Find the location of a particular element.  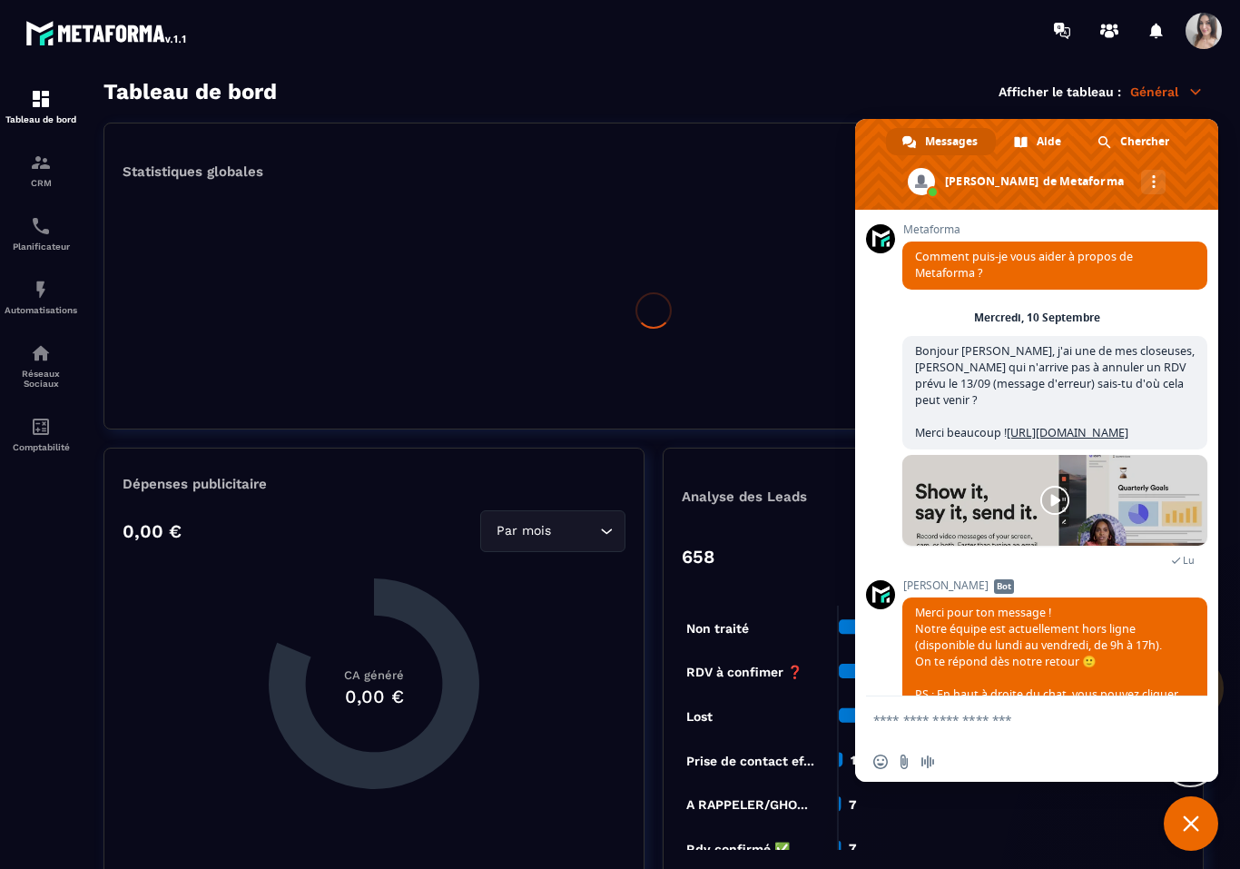

a: formationformationTableau de bord is located at coordinates (41, 106).